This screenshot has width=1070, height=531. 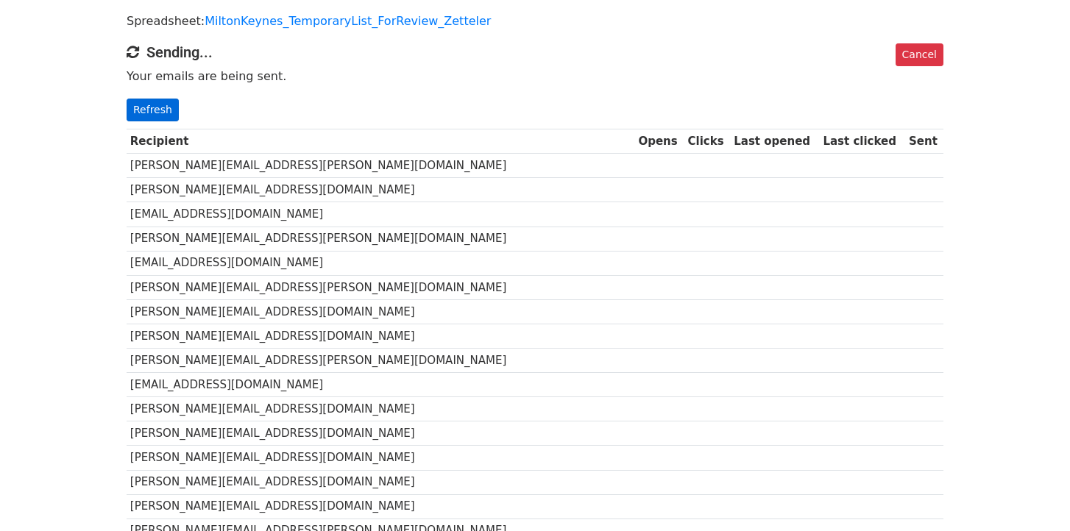 What do you see at coordinates (919, 54) in the screenshot?
I see `a: Cancel` at bounding box center [919, 54].